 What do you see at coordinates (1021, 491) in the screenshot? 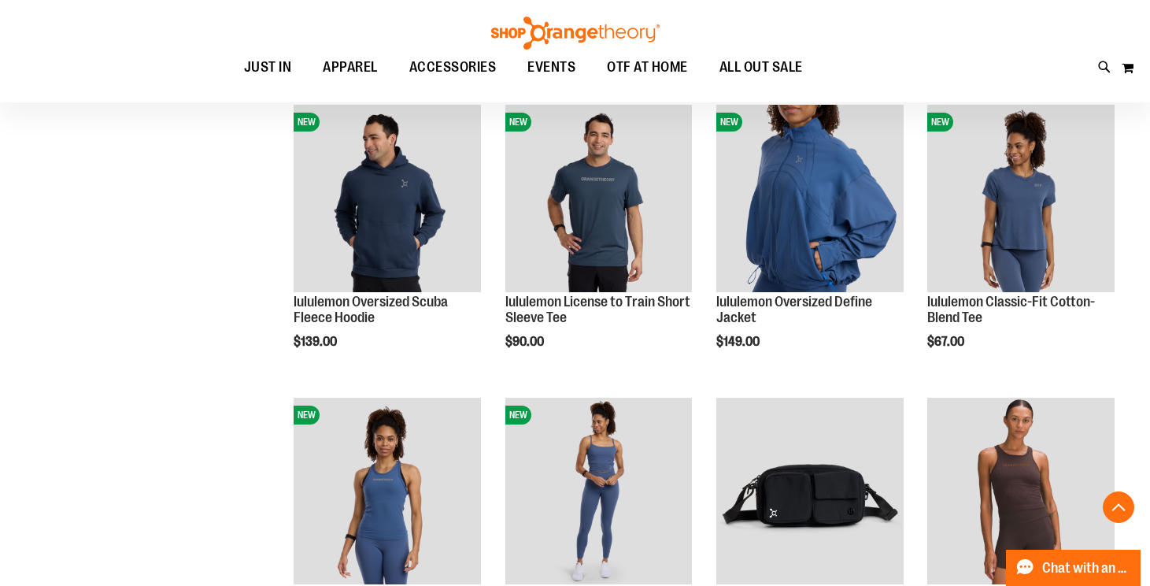
I see `img: lululemon Ebb to Street Cropped Racerback Tank` at bounding box center [1021, 491].